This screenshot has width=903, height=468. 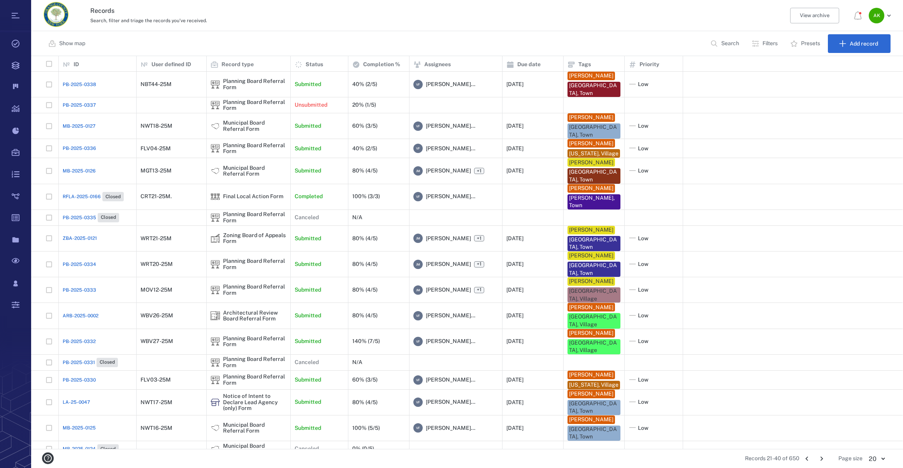 I want to click on span: PB-2025-0337, so click(x=79, y=105).